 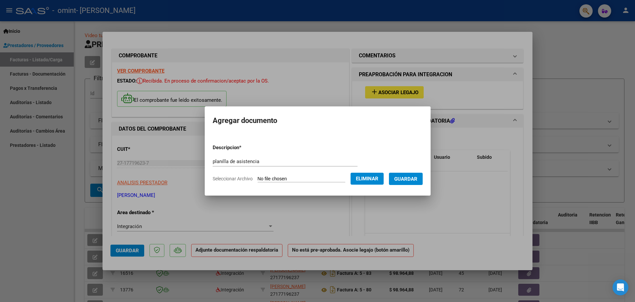 I want to click on button: Guardar, so click(x=406, y=178).